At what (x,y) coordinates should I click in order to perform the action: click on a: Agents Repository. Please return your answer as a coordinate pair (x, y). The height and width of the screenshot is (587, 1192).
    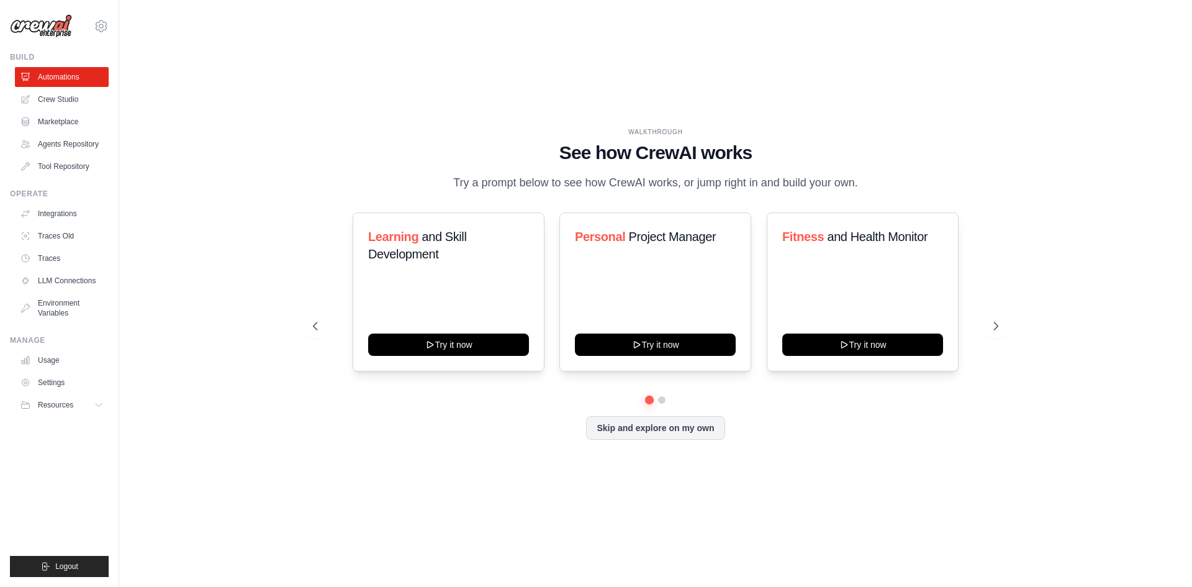
    Looking at the image, I should click on (61, 144).